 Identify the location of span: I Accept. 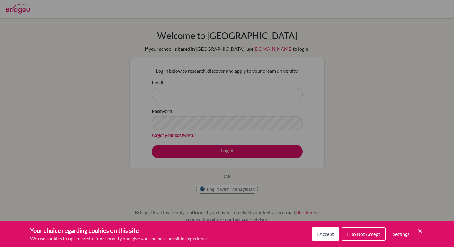
(326, 234).